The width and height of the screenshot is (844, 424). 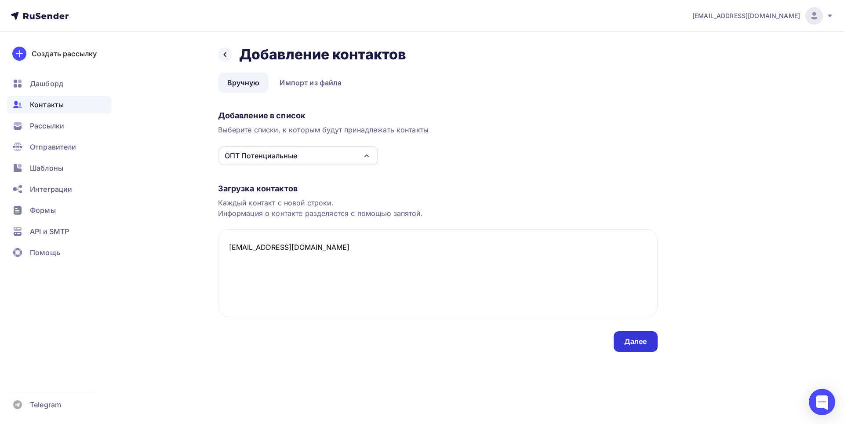 I want to click on a: Формы, so click(x=59, y=210).